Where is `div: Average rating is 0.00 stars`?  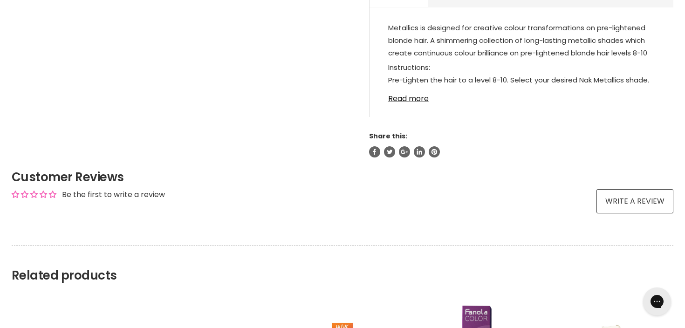 div: Average rating is 0.00 stars is located at coordinates (34, 194).